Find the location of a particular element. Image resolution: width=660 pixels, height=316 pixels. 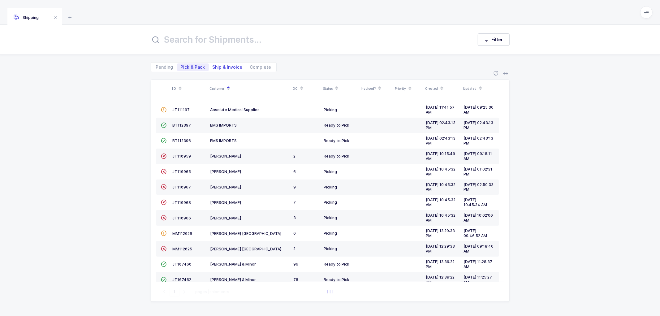

span: Pick & Pack is located at coordinates (193, 67).